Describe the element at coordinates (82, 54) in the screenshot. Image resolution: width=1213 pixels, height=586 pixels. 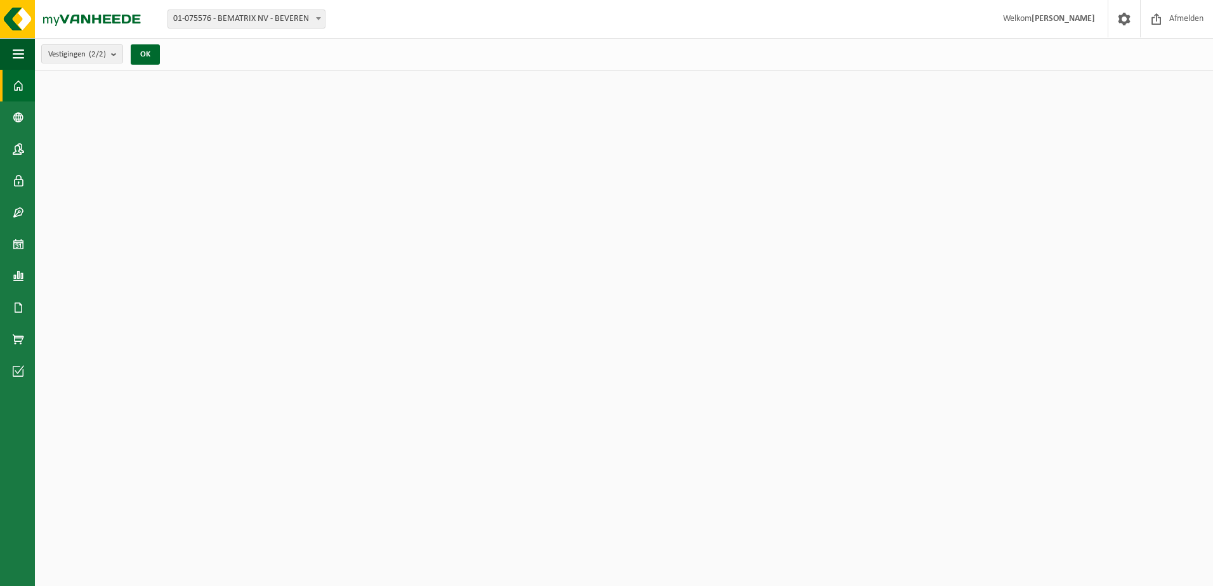
I see `button: Vestigingen(2/2)` at that location.